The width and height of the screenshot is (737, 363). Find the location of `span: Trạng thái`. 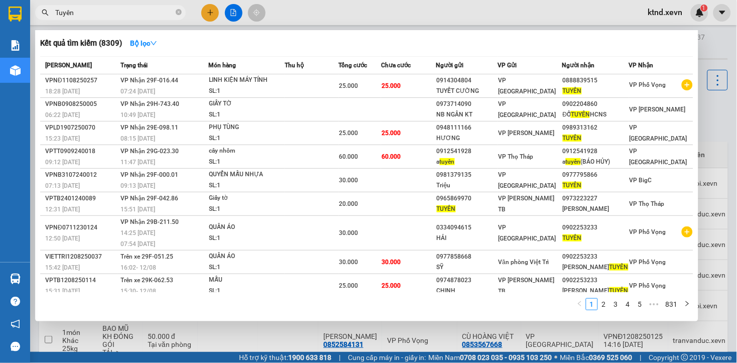

span: Trạng thái is located at coordinates (134, 65).